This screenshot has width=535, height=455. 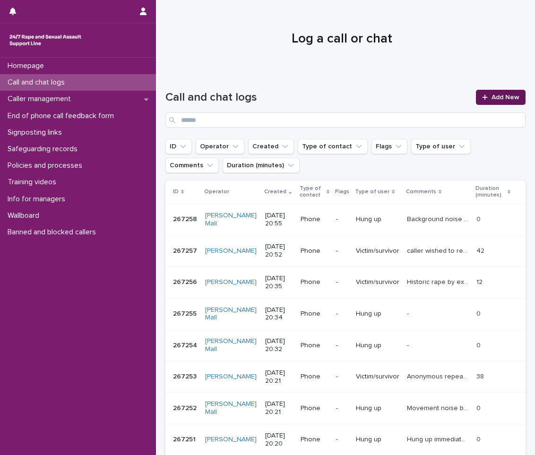 What do you see at coordinates (481, 376) in the screenshot?
I see `p: 38` at bounding box center [481, 376].